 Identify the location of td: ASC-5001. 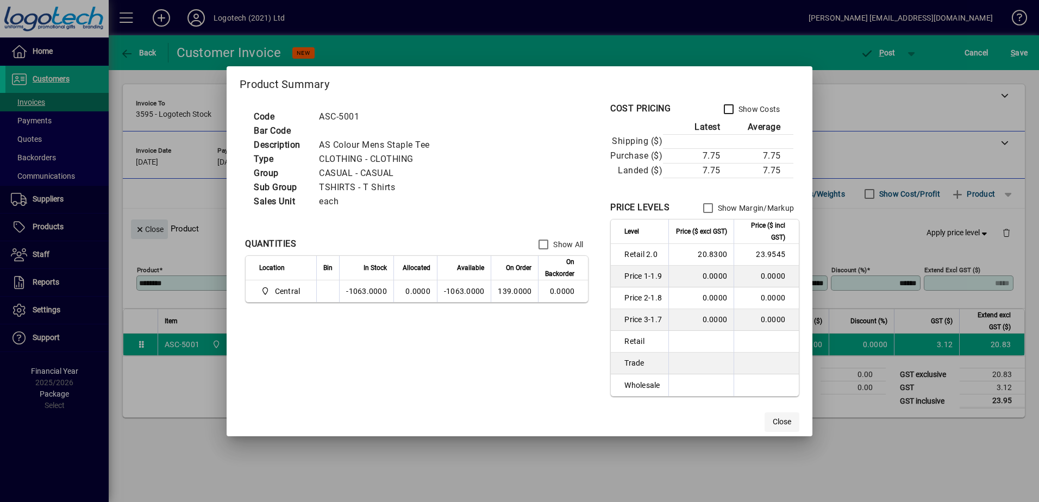
(378, 117).